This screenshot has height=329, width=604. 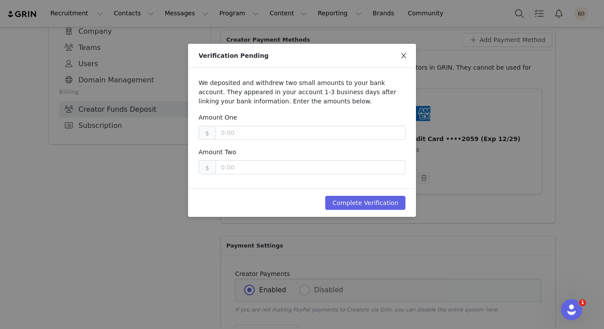 I want to click on button: Complete Verification, so click(x=365, y=203).